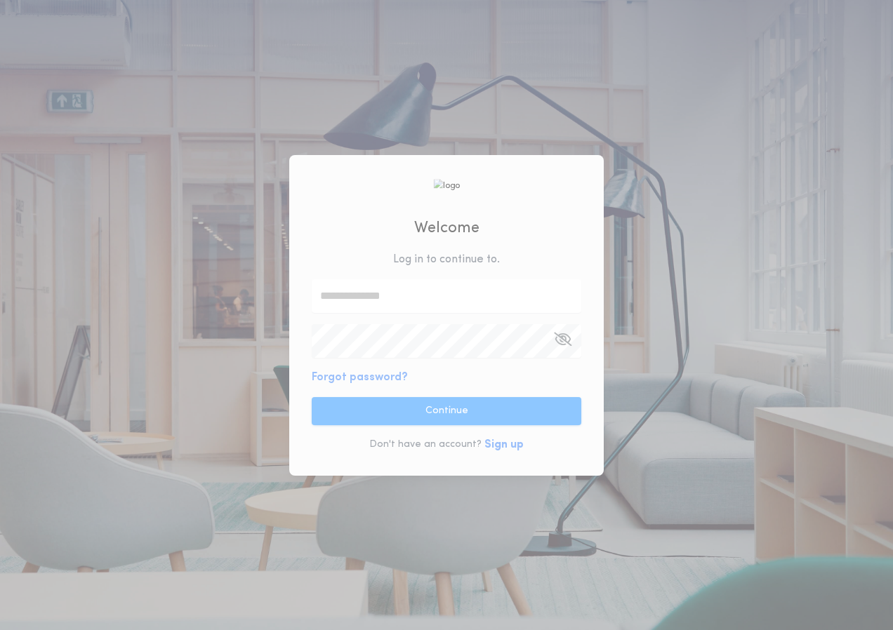 The width and height of the screenshot is (893, 630). I want to click on button: Continue, so click(446, 411).